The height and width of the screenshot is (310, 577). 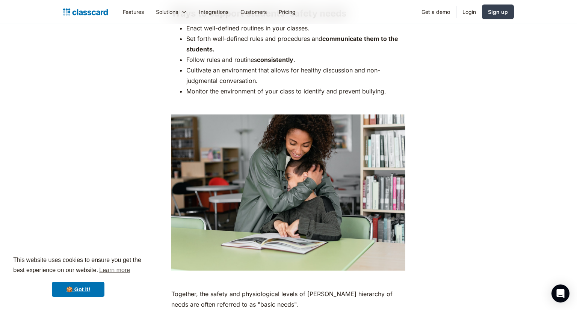 What do you see at coordinates (78, 277) in the screenshot?
I see `div: cookieconsent` at bounding box center [78, 277].